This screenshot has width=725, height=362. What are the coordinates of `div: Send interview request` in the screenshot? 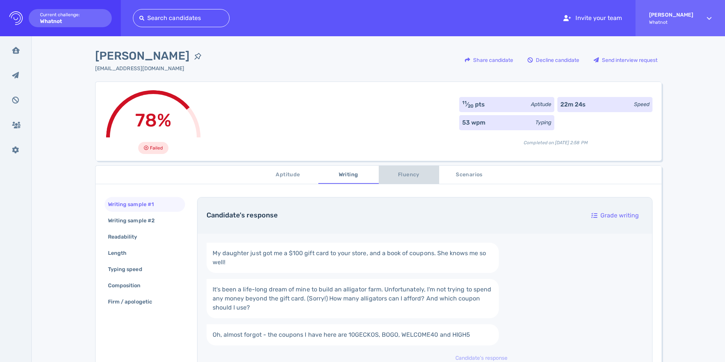 It's located at (626, 60).